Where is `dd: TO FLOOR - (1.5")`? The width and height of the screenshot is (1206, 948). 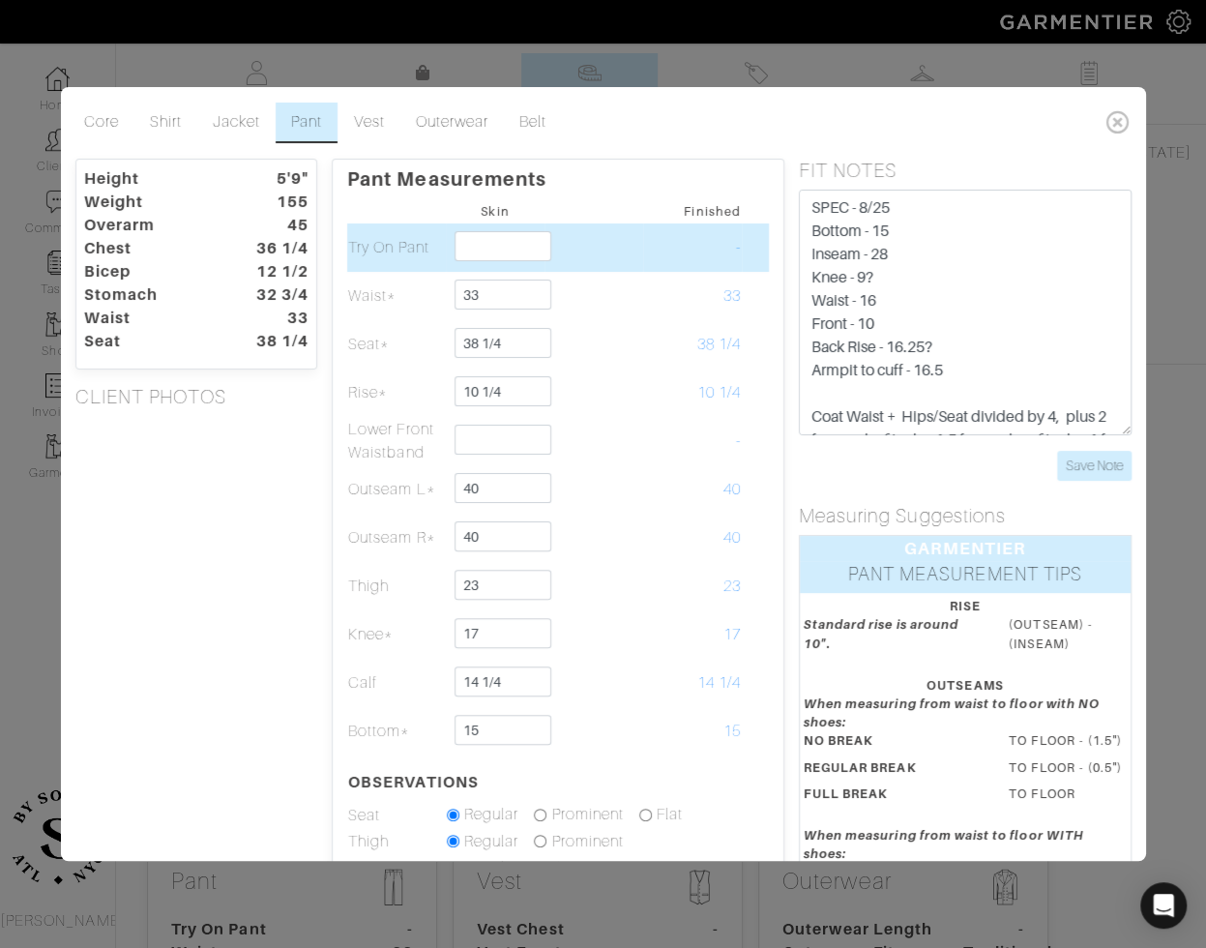 dd: TO FLOOR - (1.5") is located at coordinates (1068, 740).